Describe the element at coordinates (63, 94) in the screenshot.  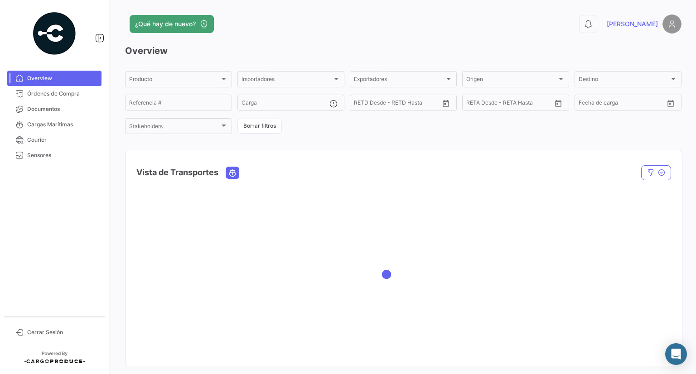
I see `span: Órdenes de Compra` at that location.